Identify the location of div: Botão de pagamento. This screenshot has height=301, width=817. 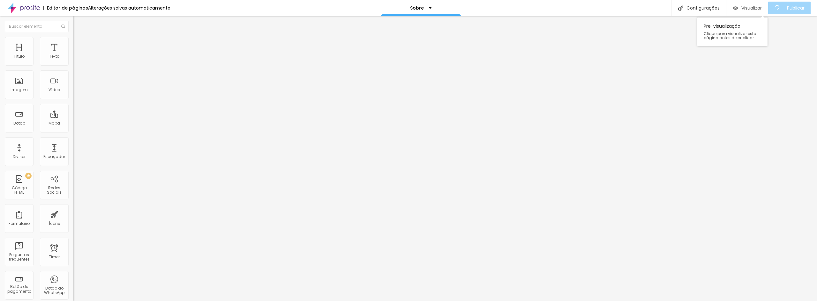
(19, 289).